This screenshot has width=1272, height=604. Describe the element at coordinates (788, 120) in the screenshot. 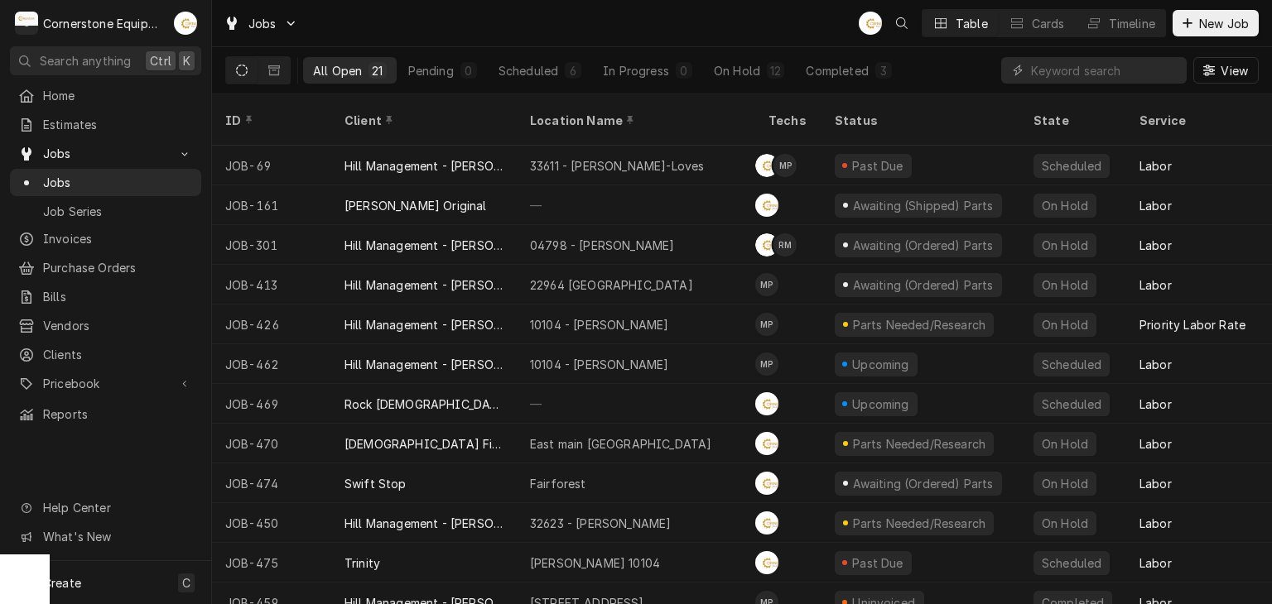

I see `div: Techs` at that location.